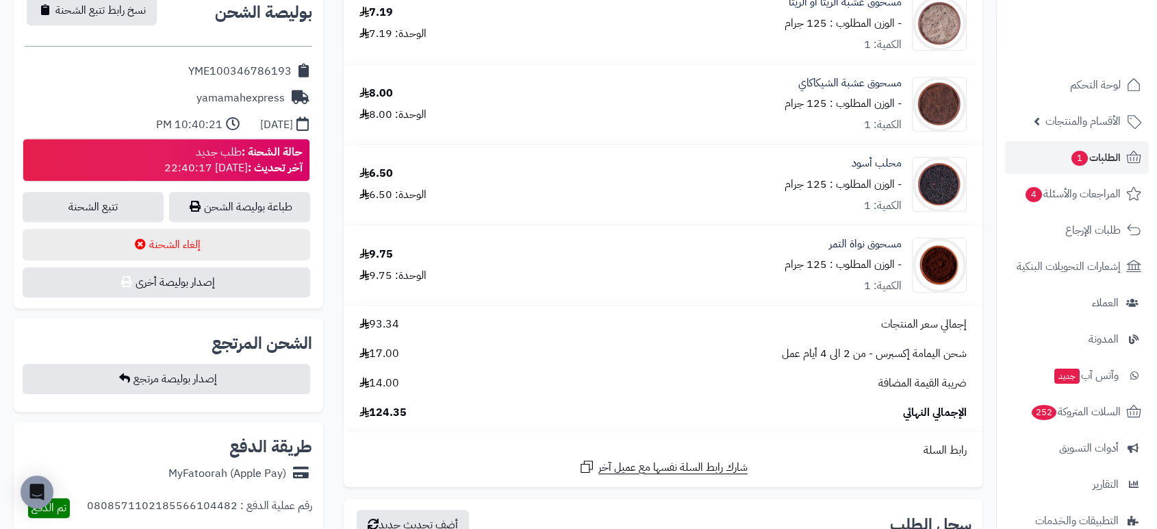 This screenshot has width=1157, height=529. Describe the element at coordinates (1067, 376) in the screenshot. I see `span: جديد` at that location.